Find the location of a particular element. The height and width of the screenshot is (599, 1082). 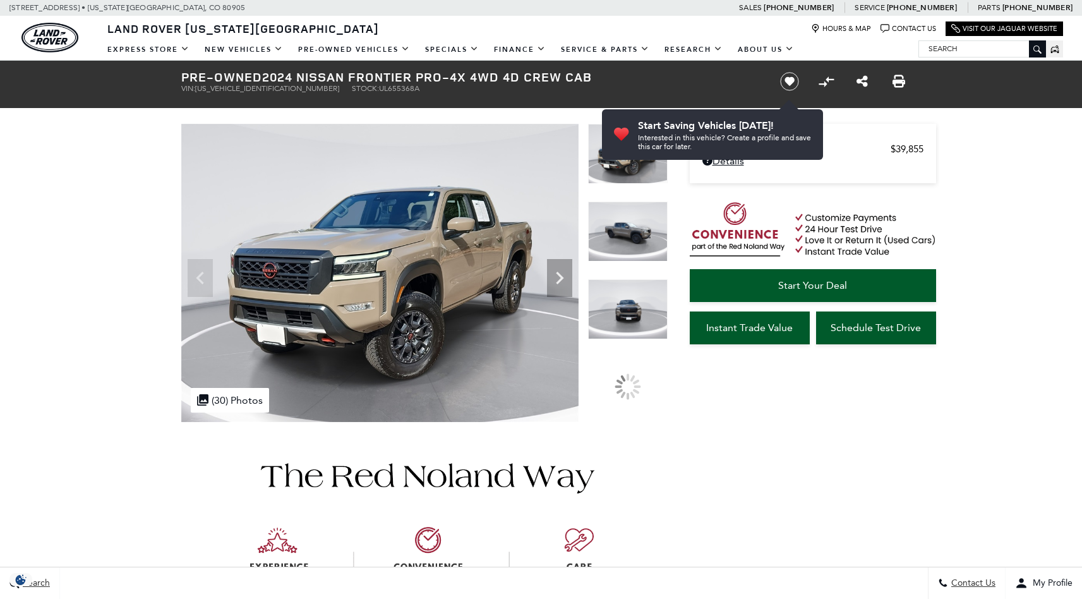

a: Share this Pre-Owned 2024 Nissan Frontier PRO-4X 4WD 4D Crew Cab is located at coordinates (862, 82).